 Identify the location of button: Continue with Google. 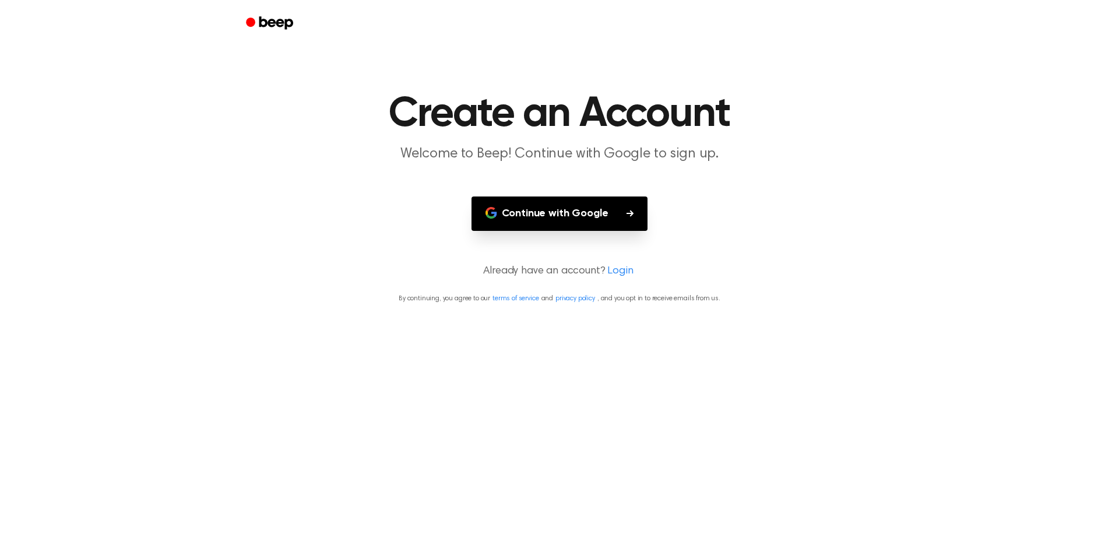
(560, 213).